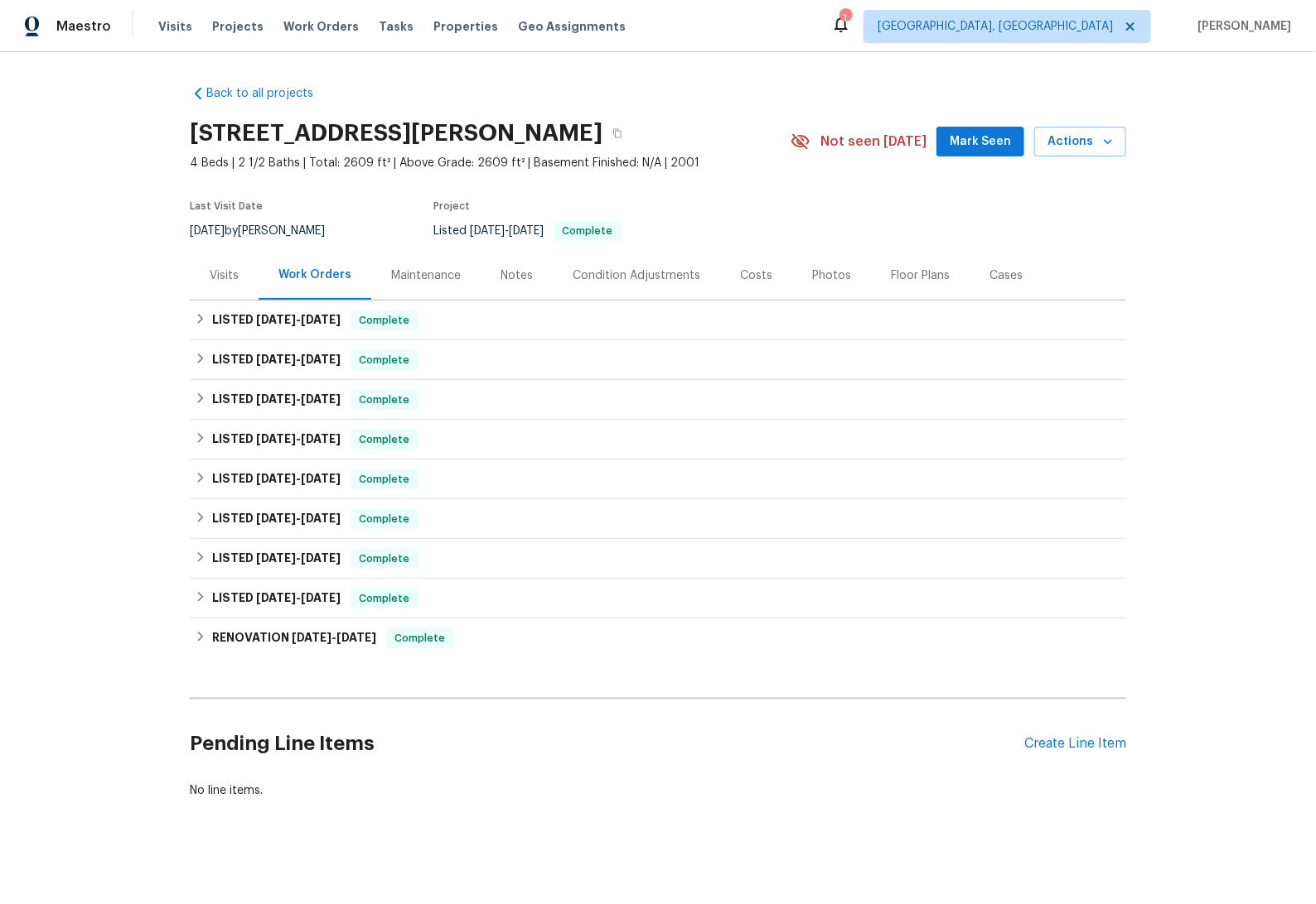  I want to click on div: Cases, so click(1006, 276).